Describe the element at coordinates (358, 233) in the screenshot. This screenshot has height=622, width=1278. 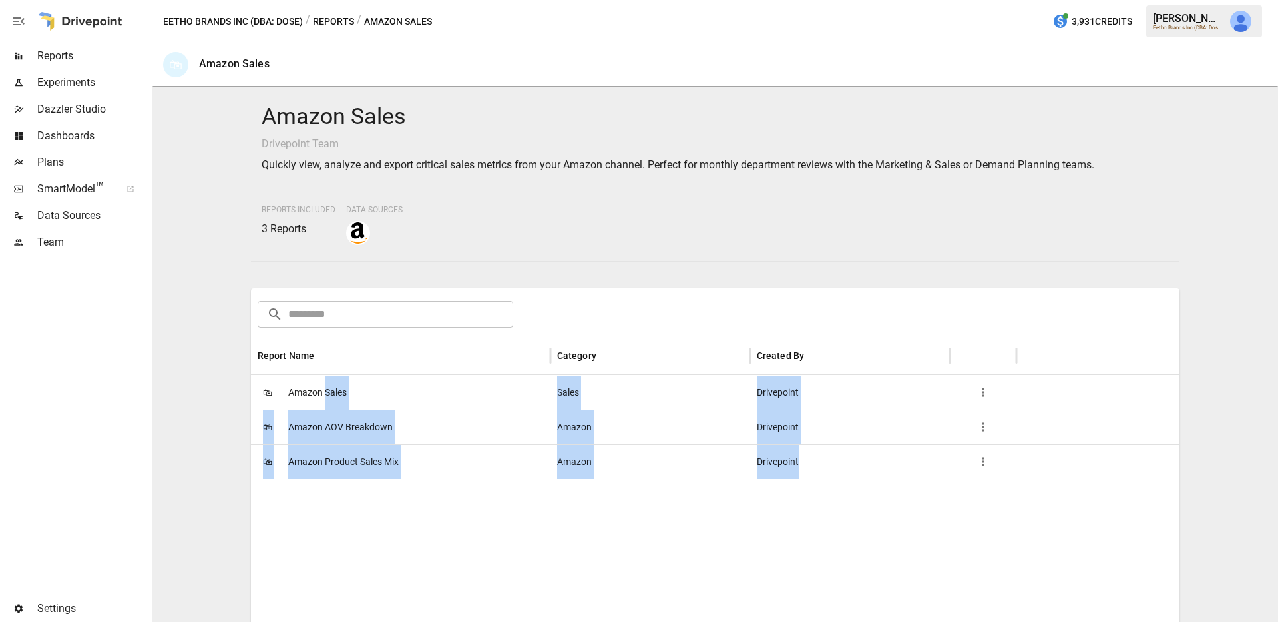
I see `img: amazon` at that location.